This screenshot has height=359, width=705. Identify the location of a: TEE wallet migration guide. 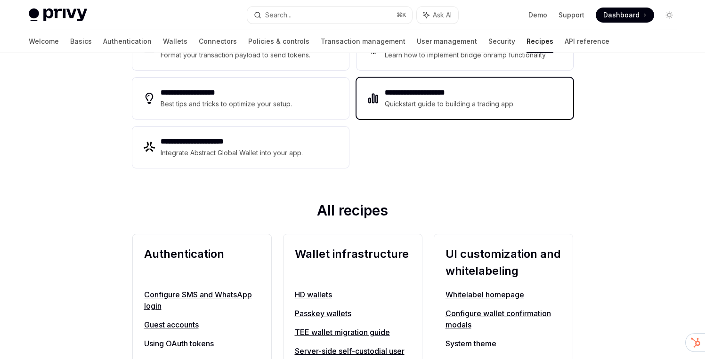
(353, 333).